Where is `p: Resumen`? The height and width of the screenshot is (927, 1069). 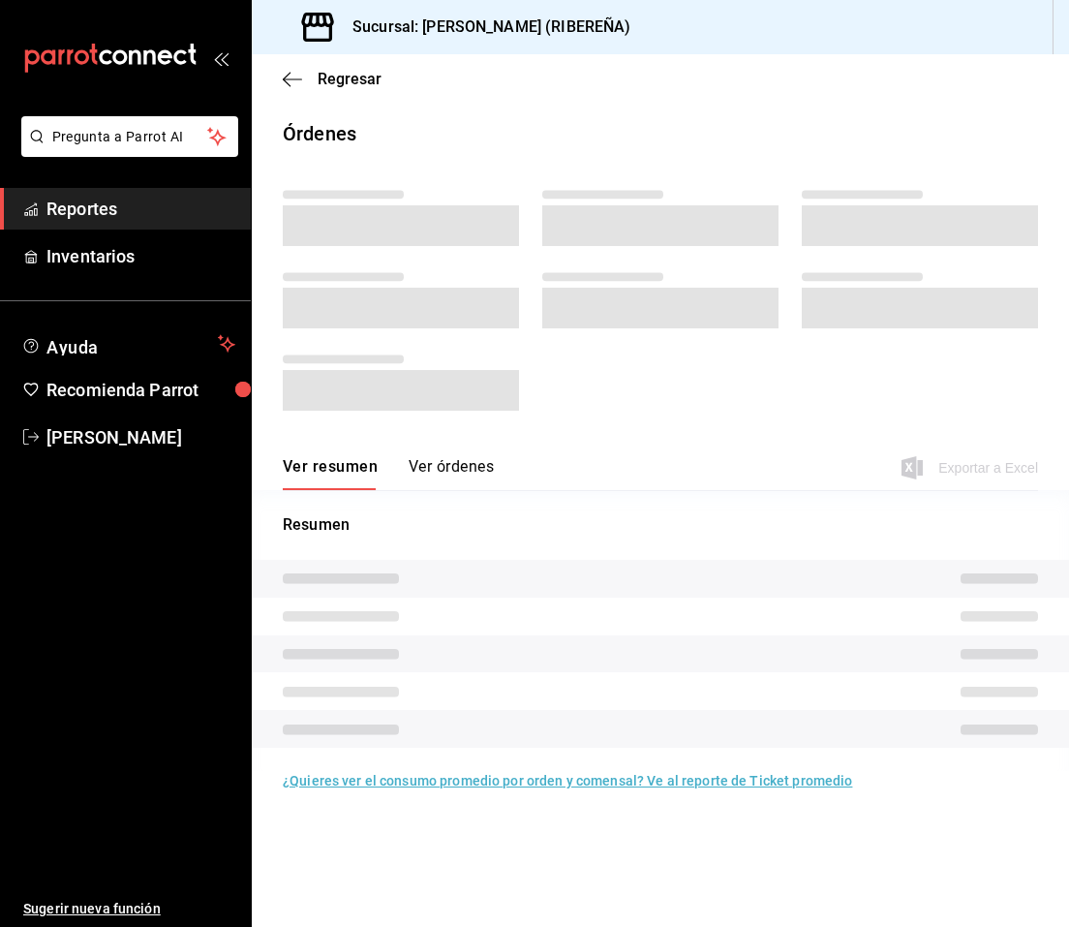 p: Resumen is located at coordinates (660, 525).